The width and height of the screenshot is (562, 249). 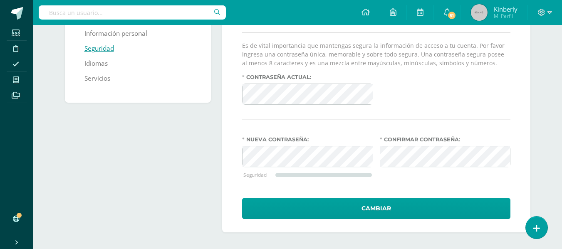 I want to click on span: Kinberly, so click(x=505, y=9).